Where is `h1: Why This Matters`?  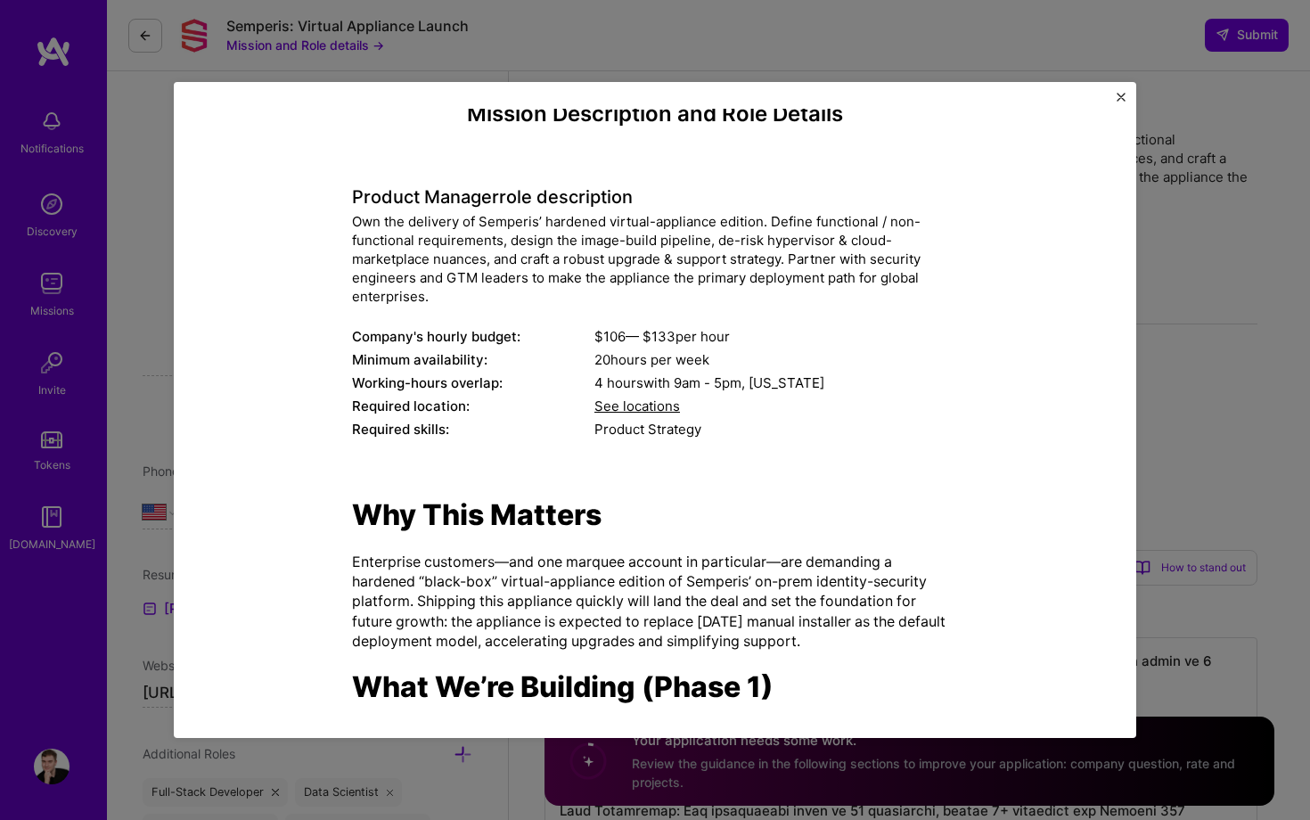 h1: Why This Matters is located at coordinates (655, 515).